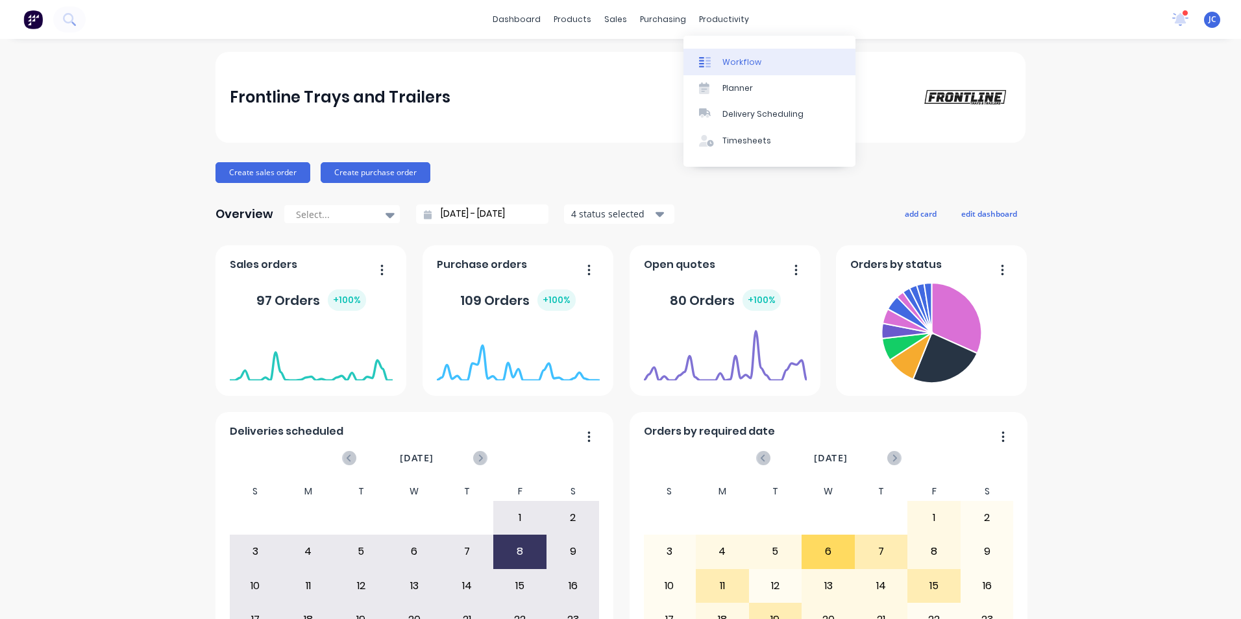  I want to click on span: Orders by status, so click(896, 265).